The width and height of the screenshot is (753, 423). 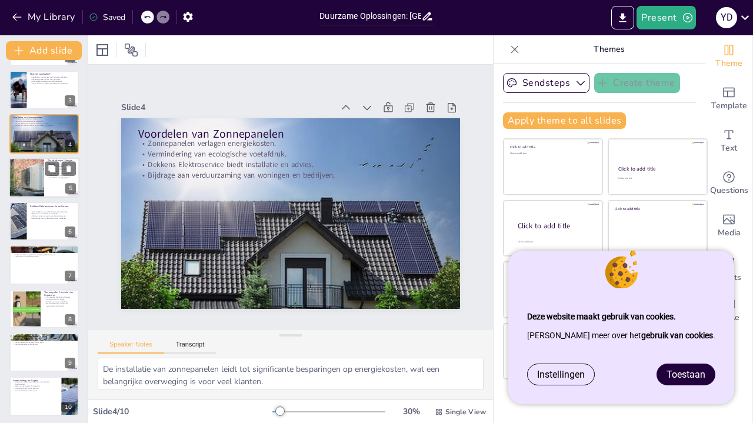 What do you see at coordinates (729, 233) in the screenshot?
I see `span: Media` at bounding box center [729, 233].